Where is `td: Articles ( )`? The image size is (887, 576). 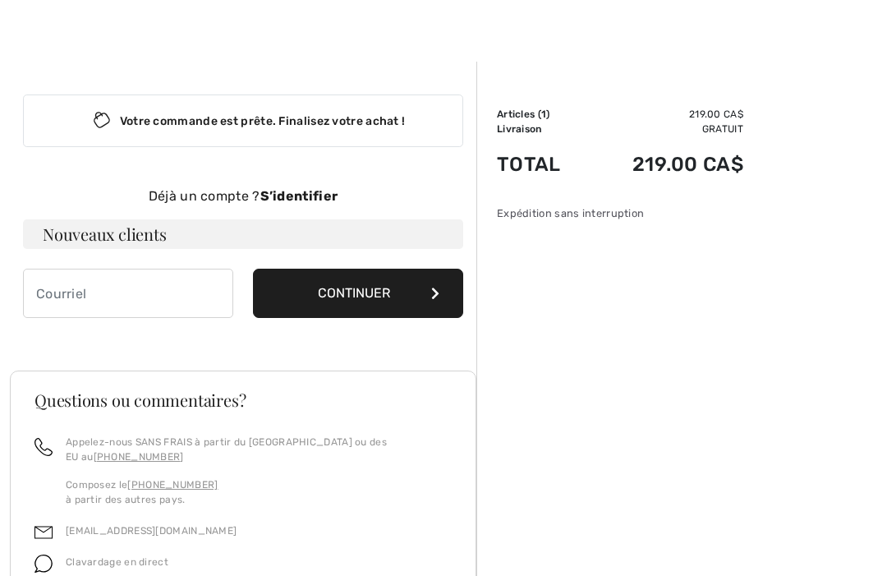
td: Articles ( ) is located at coordinates (541, 114).